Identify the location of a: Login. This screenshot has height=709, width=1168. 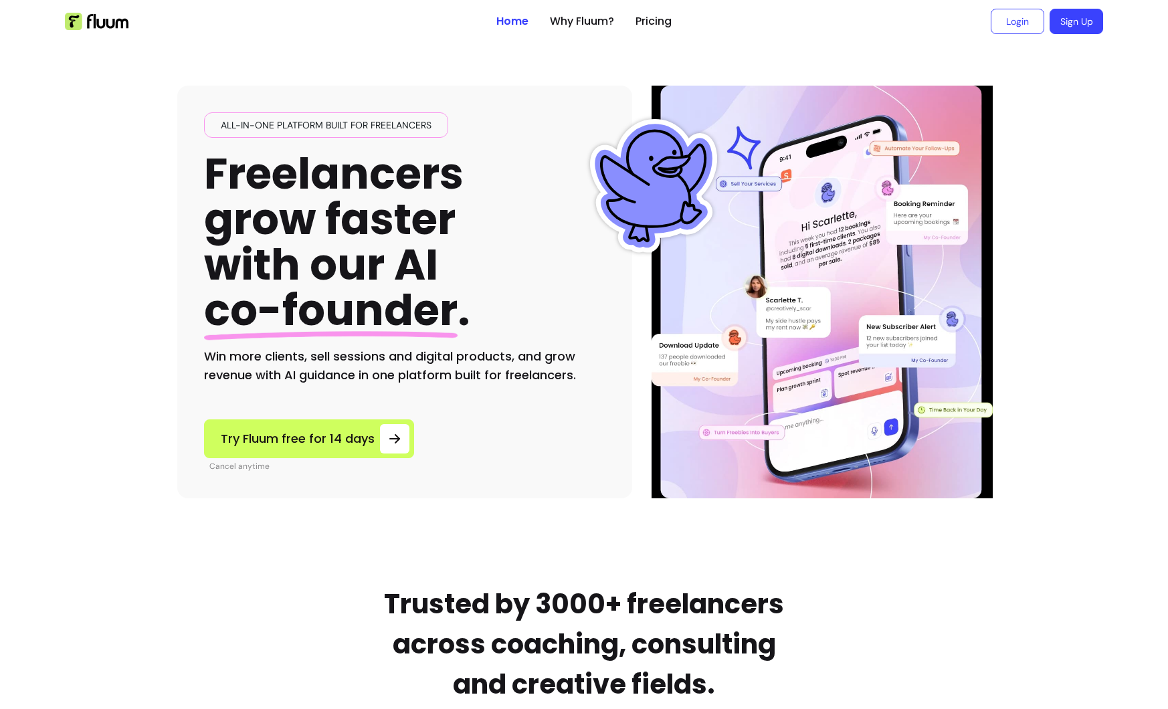
(1018, 21).